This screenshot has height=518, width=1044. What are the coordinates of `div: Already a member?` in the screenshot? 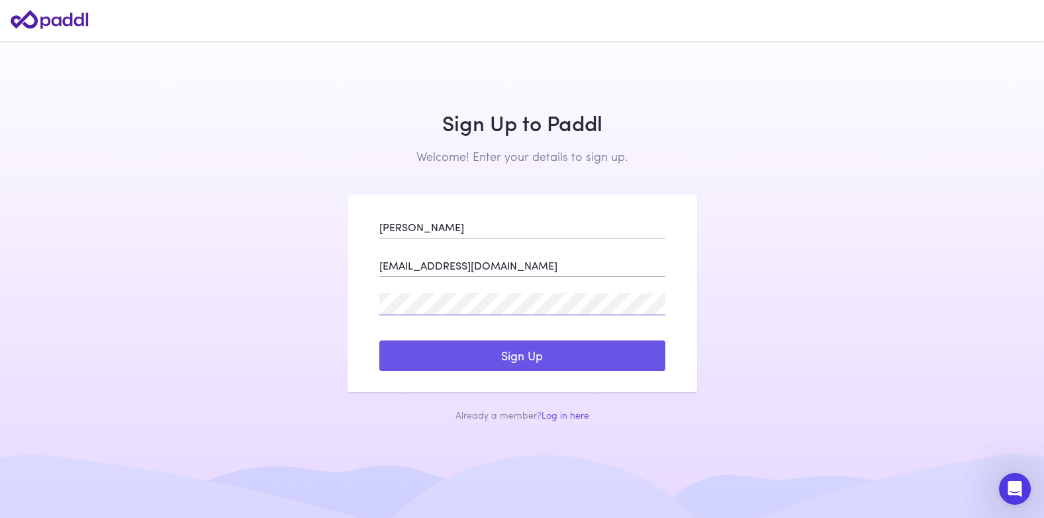 It's located at (522, 414).